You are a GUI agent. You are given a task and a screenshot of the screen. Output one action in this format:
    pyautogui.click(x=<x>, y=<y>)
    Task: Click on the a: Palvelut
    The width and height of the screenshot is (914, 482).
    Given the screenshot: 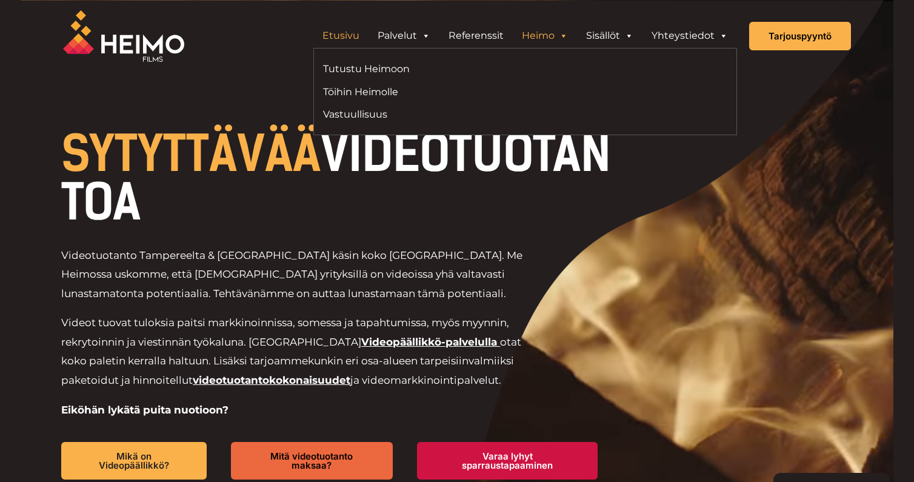 What is the action you would take?
    pyautogui.click(x=404, y=36)
    